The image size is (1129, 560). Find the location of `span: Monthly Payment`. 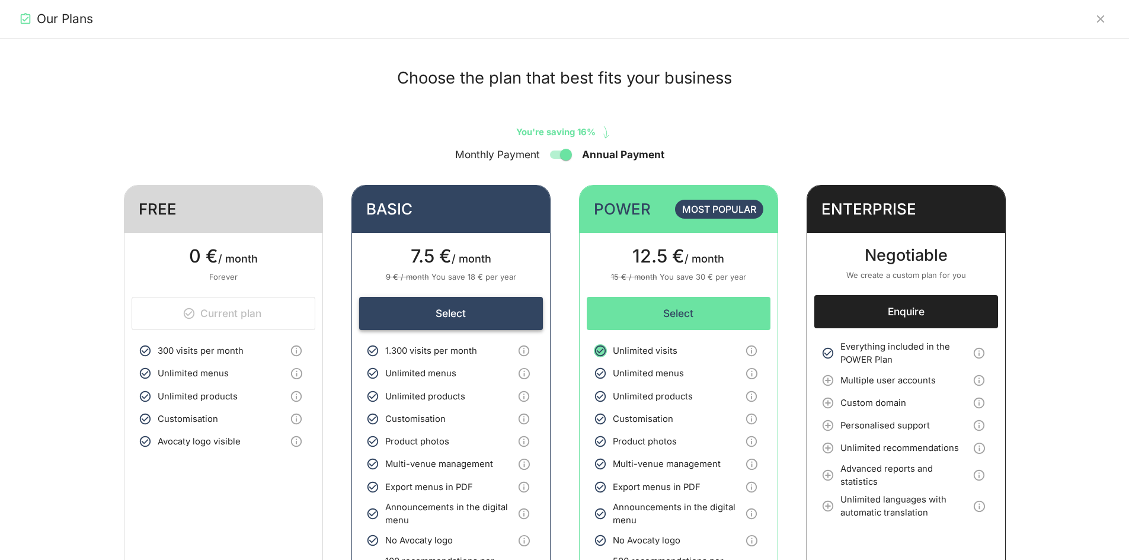

span: Monthly Payment is located at coordinates (497, 155).